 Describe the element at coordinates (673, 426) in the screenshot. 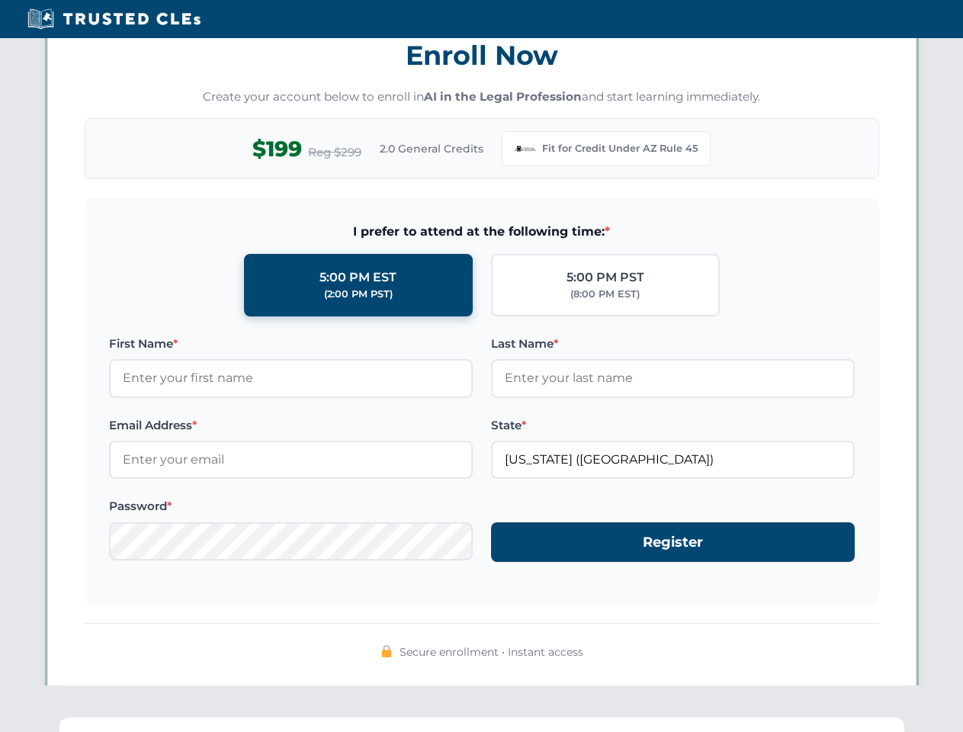

I see `label: State` at that location.